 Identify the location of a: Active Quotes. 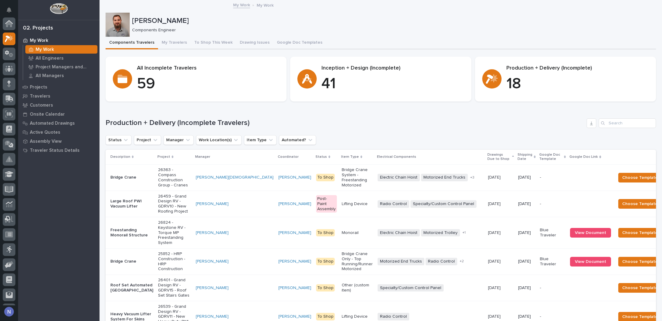
(59, 132).